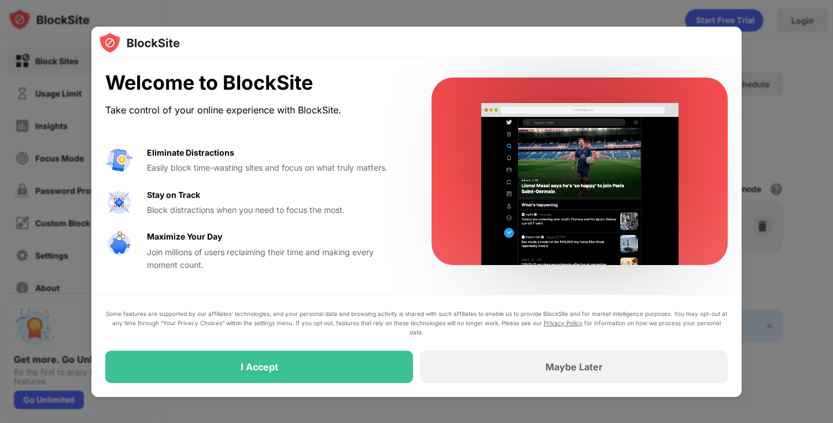 Image resolution: width=833 pixels, height=423 pixels. Describe the element at coordinates (563, 323) in the screenshot. I see `a: Privacy Policy` at that location.